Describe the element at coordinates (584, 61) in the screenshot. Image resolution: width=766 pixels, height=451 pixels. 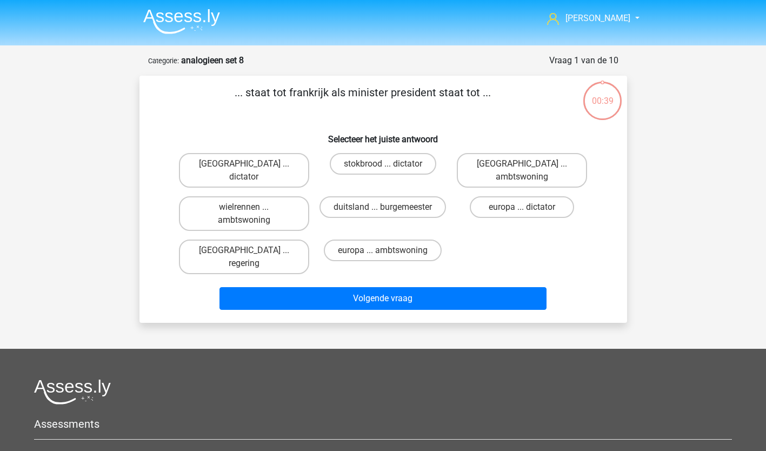
I see `div: Vraag 1 van de 10` at that location.